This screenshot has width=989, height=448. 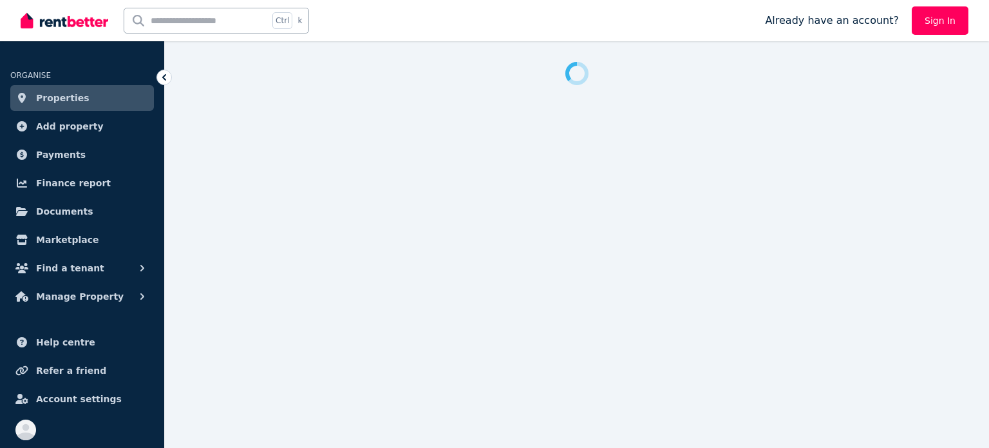 What do you see at coordinates (300, 21) in the screenshot?
I see `span: k` at bounding box center [300, 21].